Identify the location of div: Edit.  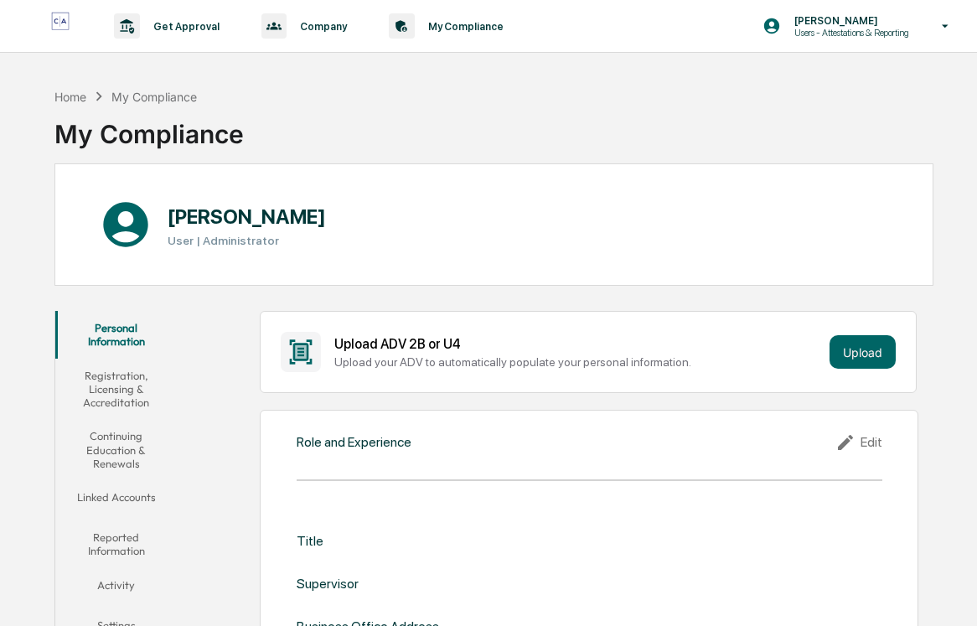
(859, 442).